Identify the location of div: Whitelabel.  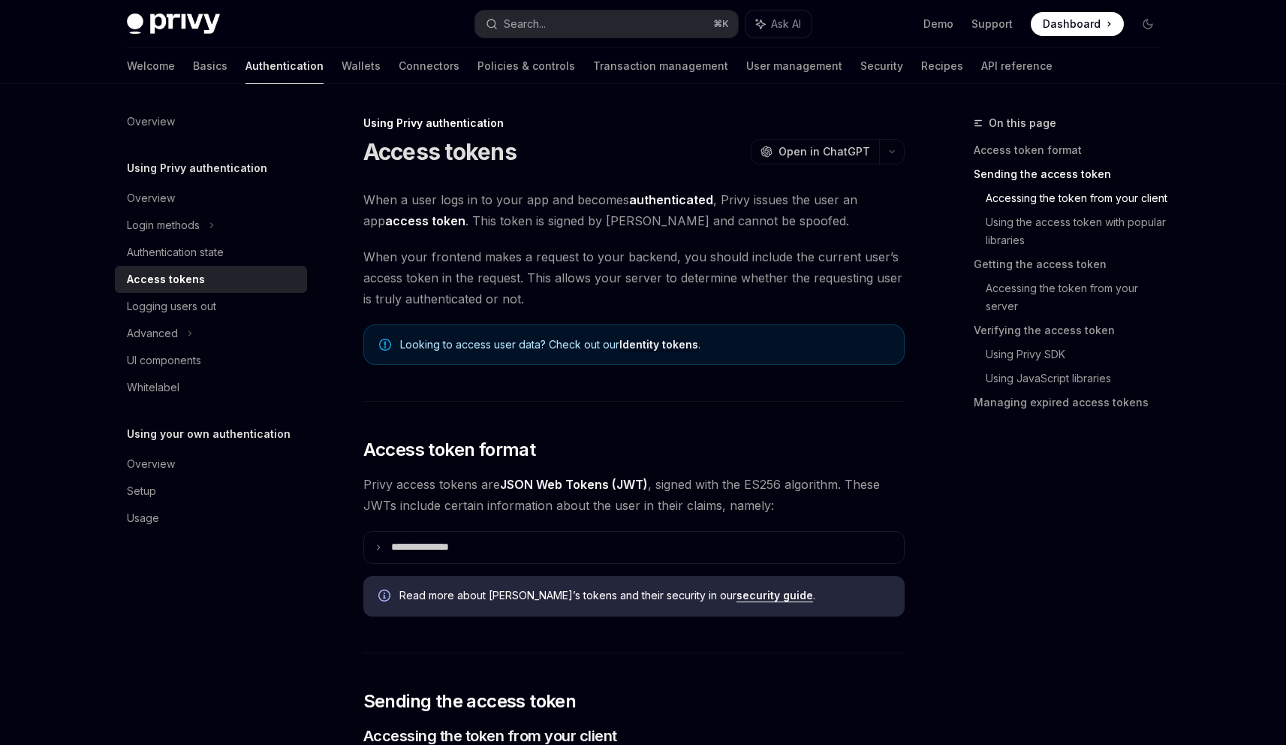
(153, 387).